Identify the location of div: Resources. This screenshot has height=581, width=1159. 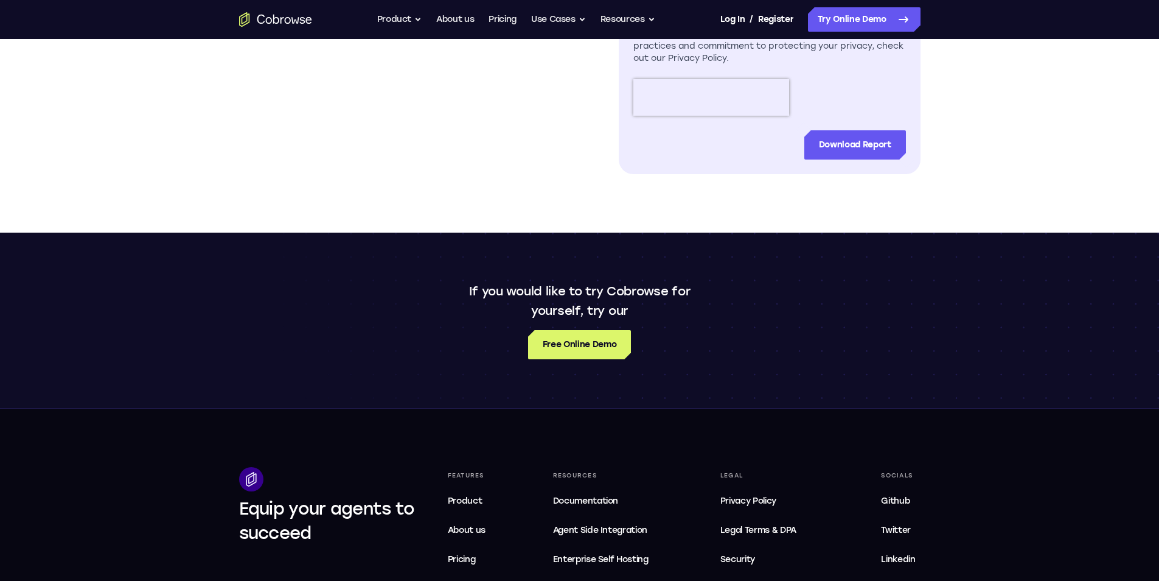
(608, 475).